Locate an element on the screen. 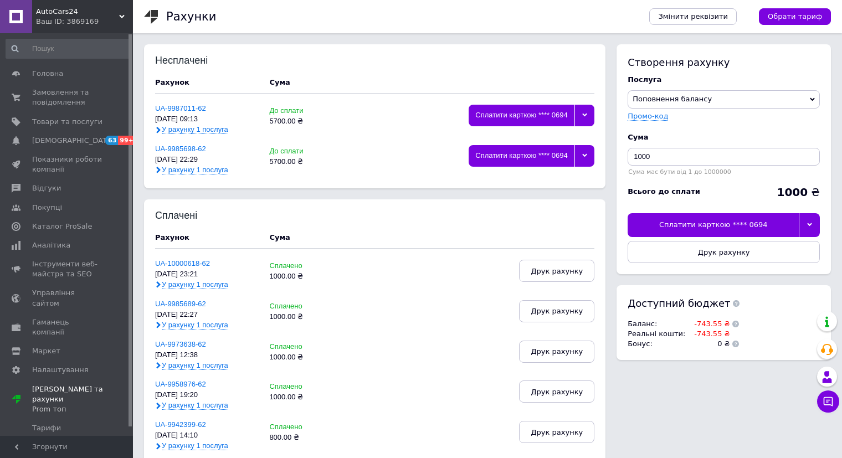 The image size is (842, 458). span: Товари та послуги is located at coordinates (67, 122).